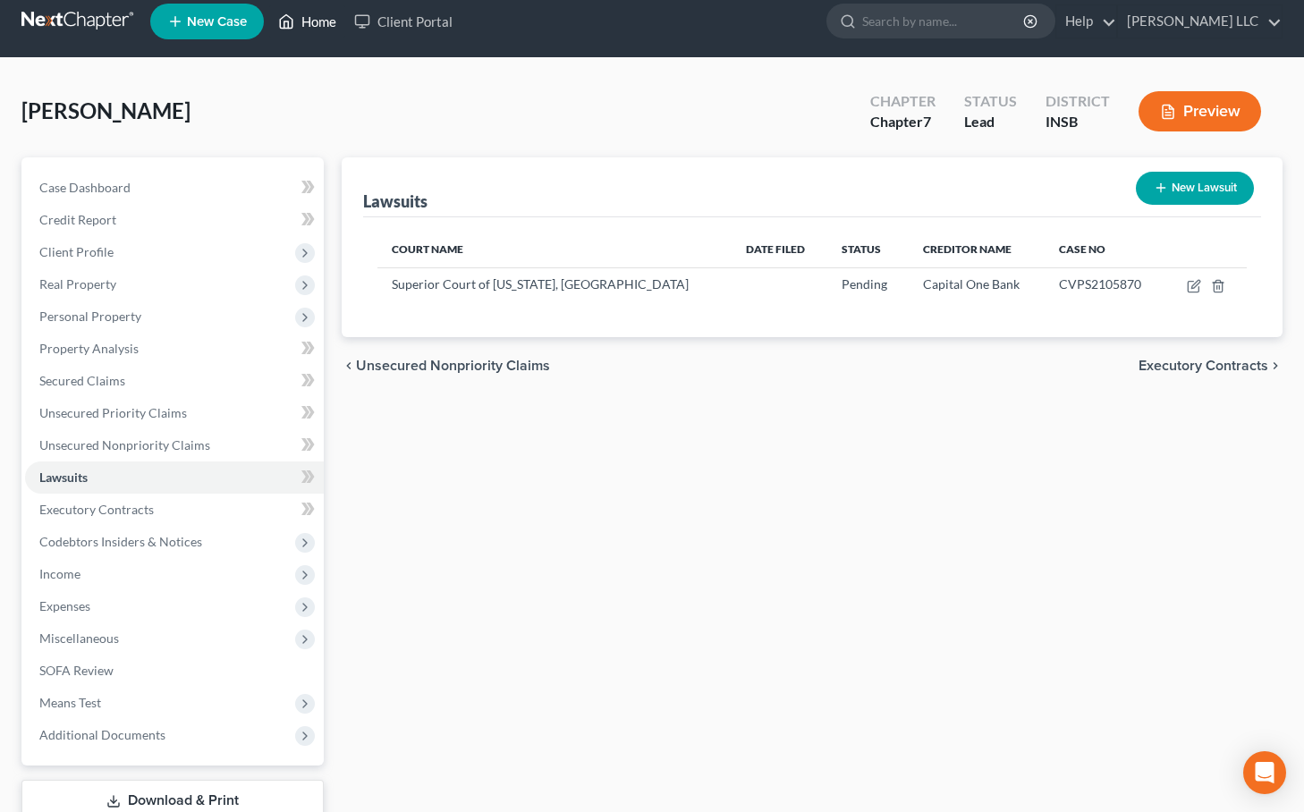 The height and width of the screenshot is (812, 1304). I want to click on a: Lawsuits, so click(174, 478).